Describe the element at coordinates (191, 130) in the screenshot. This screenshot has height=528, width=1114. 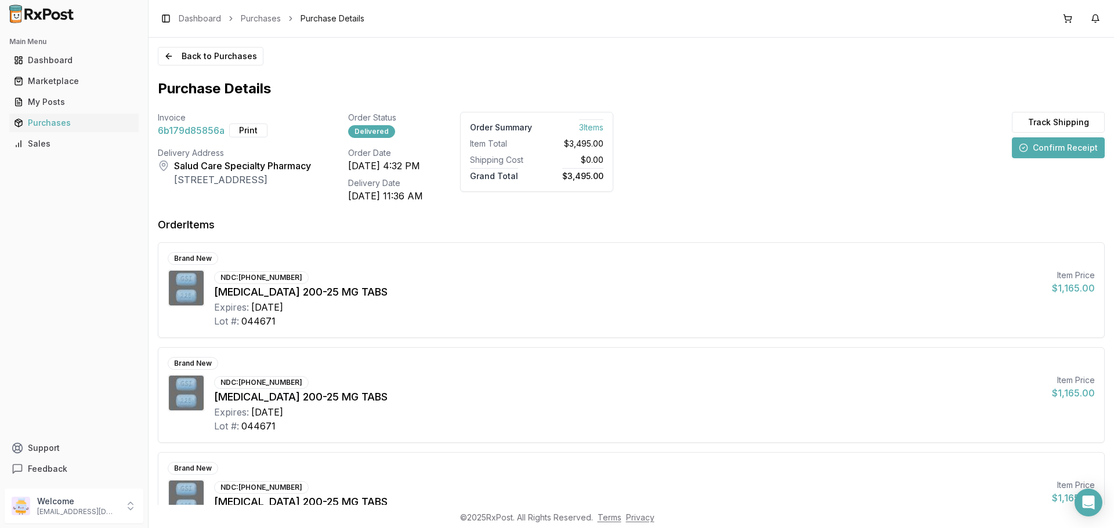
I see `span: 6b179d85856a` at that location.